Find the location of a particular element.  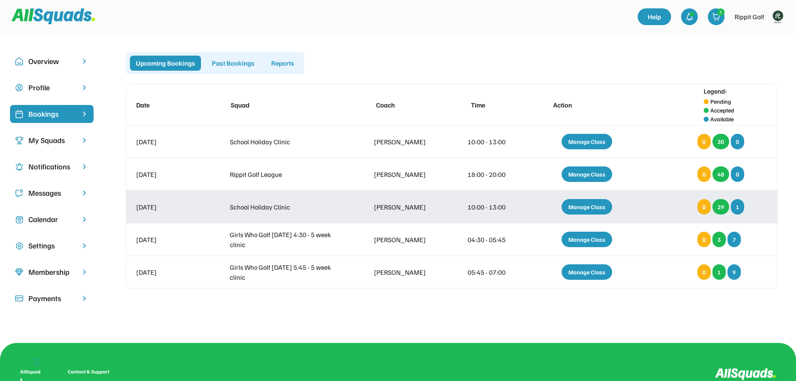

div: 18:00 - 20:00 is located at coordinates (493, 174).